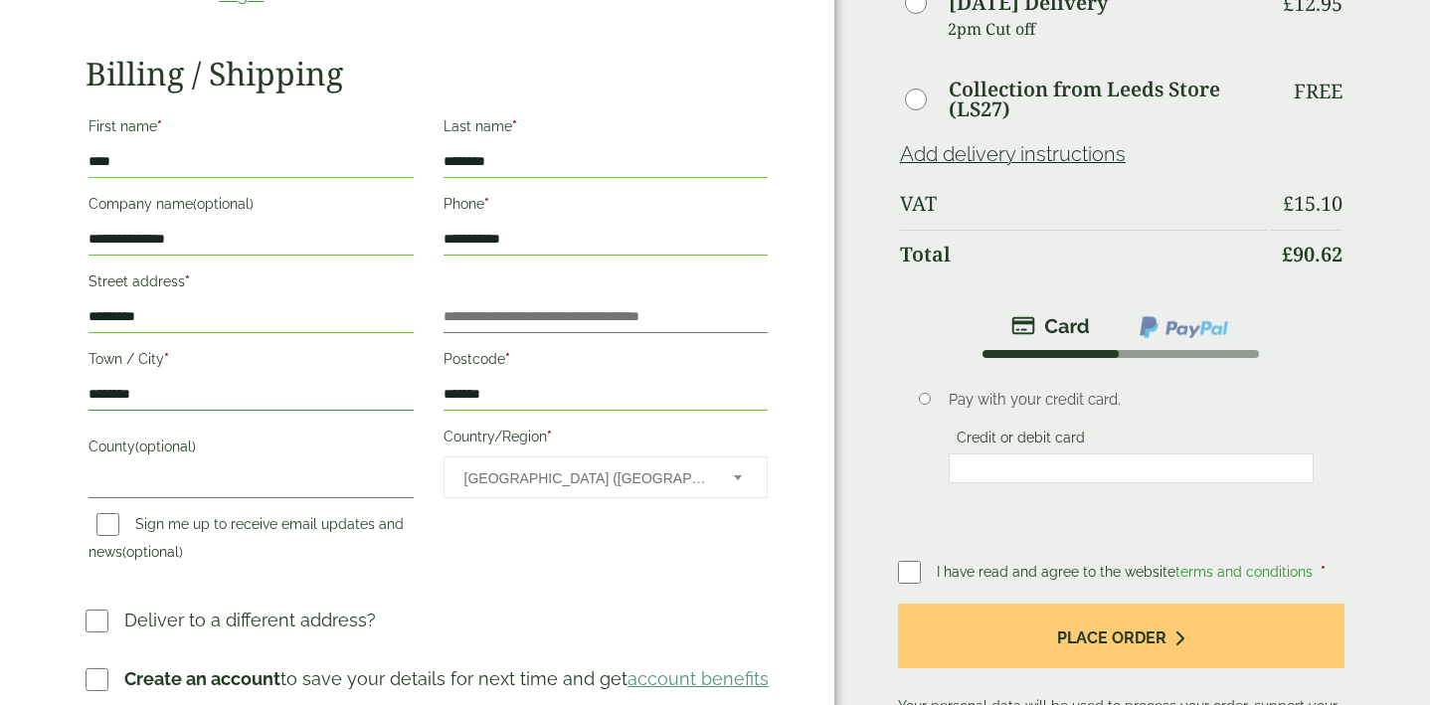  What do you see at coordinates (1084, 254) in the screenshot?
I see `th: Total` at bounding box center [1084, 254].